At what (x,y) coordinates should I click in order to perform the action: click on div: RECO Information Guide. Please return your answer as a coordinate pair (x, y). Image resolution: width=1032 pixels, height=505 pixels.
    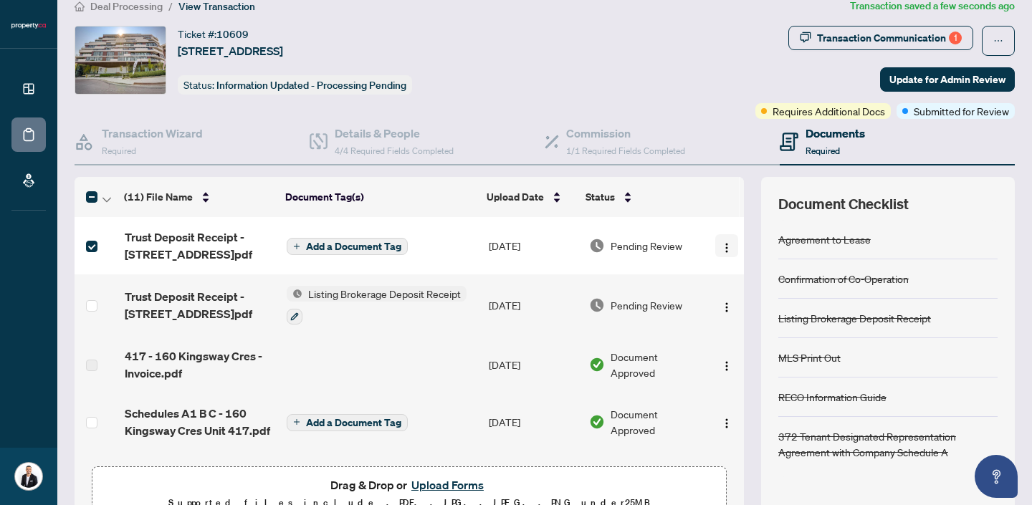
    Looking at the image, I should click on (832, 397).